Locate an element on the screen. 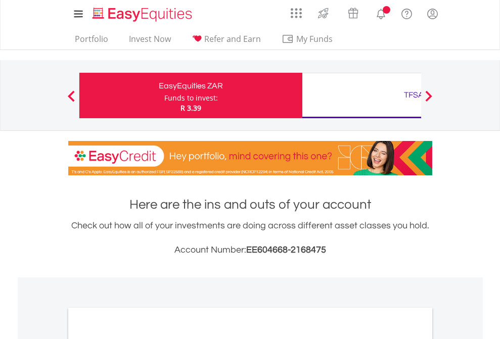  a: Home page is located at coordinates (142, 13).